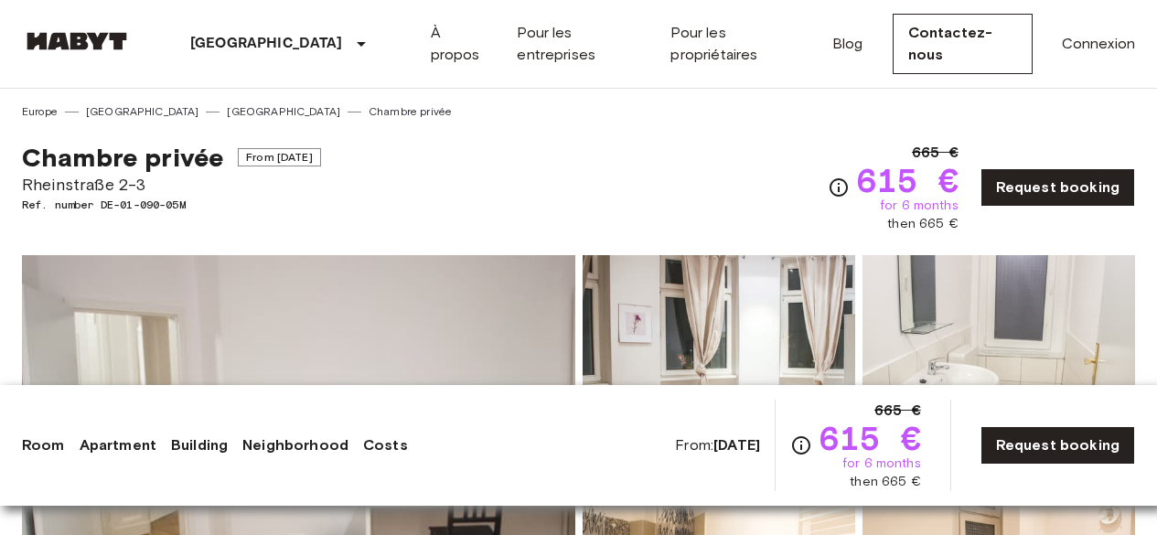 The height and width of the screenshot is (535, 1157). Describe the element at coordinates (43, 445) in the screenshot. I see `a: Room` at that location.